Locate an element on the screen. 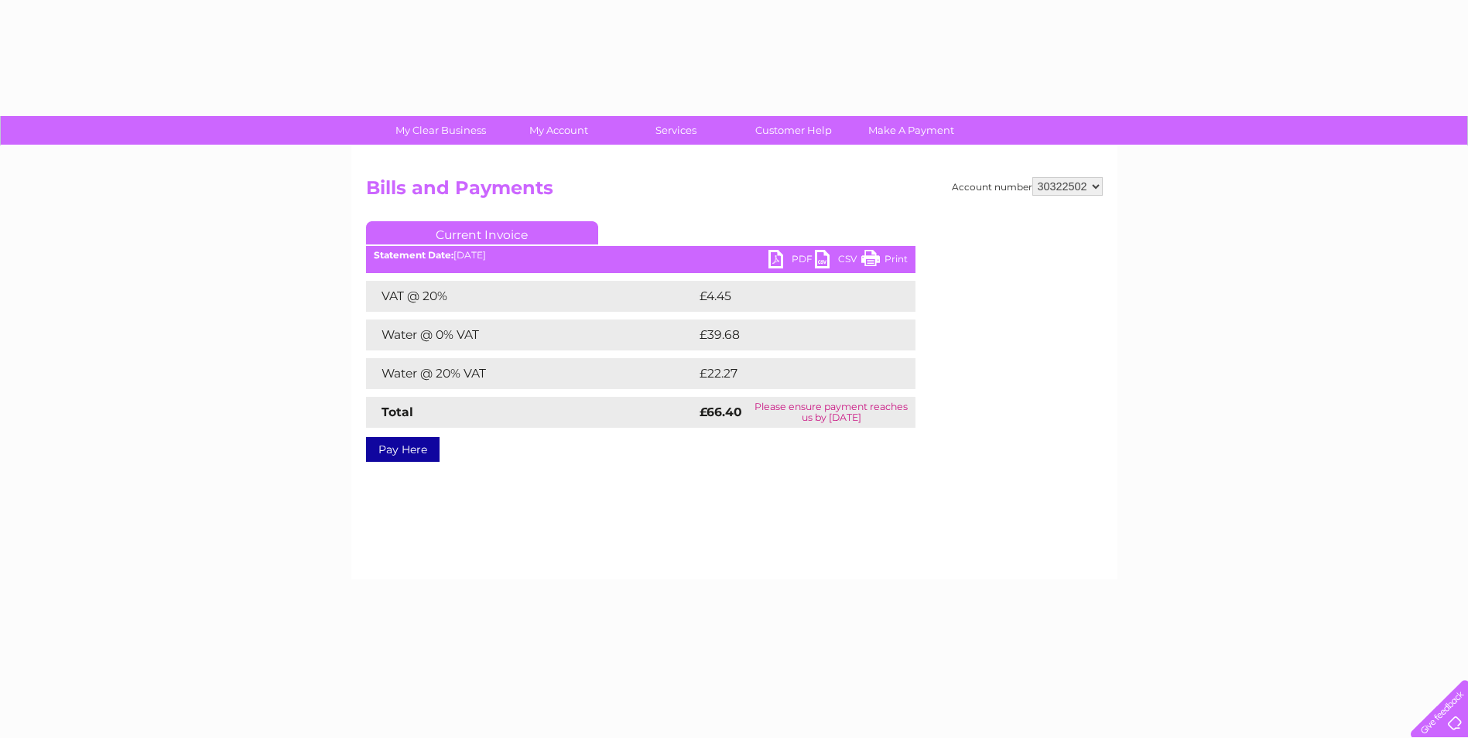 Image resolution: width=1468 pixels, height=738 pixels. td: £39.68 is located at coordinates (790, 335).